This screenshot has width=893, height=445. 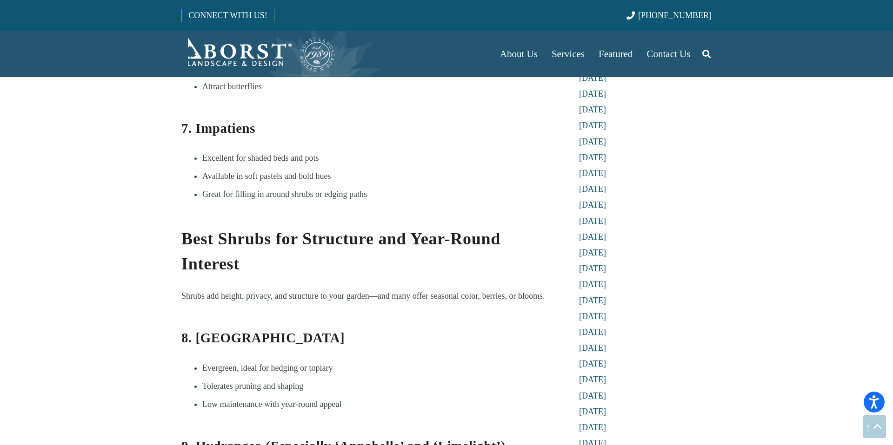 What do you see at coordinates (668, 54) in the screenshot?
I see `a: Contact Us` at bounding box center [668, 54].